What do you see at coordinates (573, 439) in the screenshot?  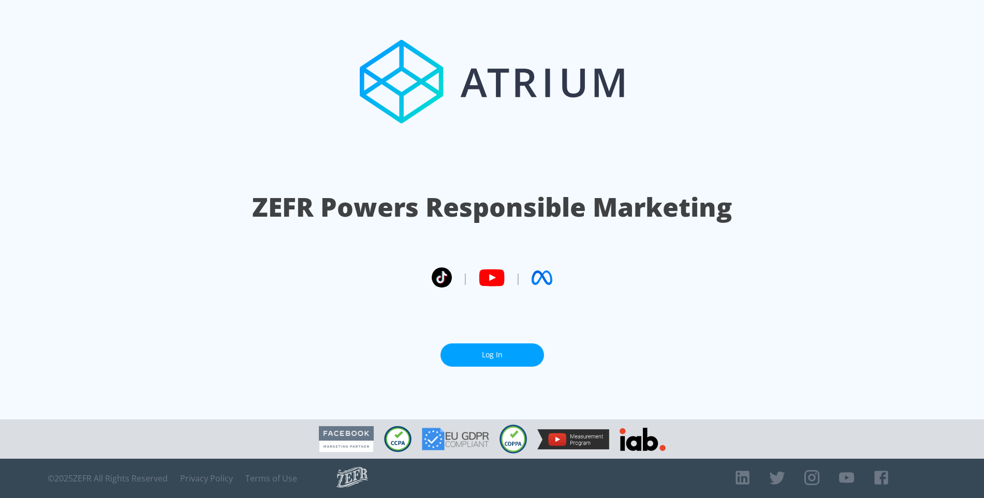 I see `img: YouTube Measurement Program` at bounding box center [573, 439].